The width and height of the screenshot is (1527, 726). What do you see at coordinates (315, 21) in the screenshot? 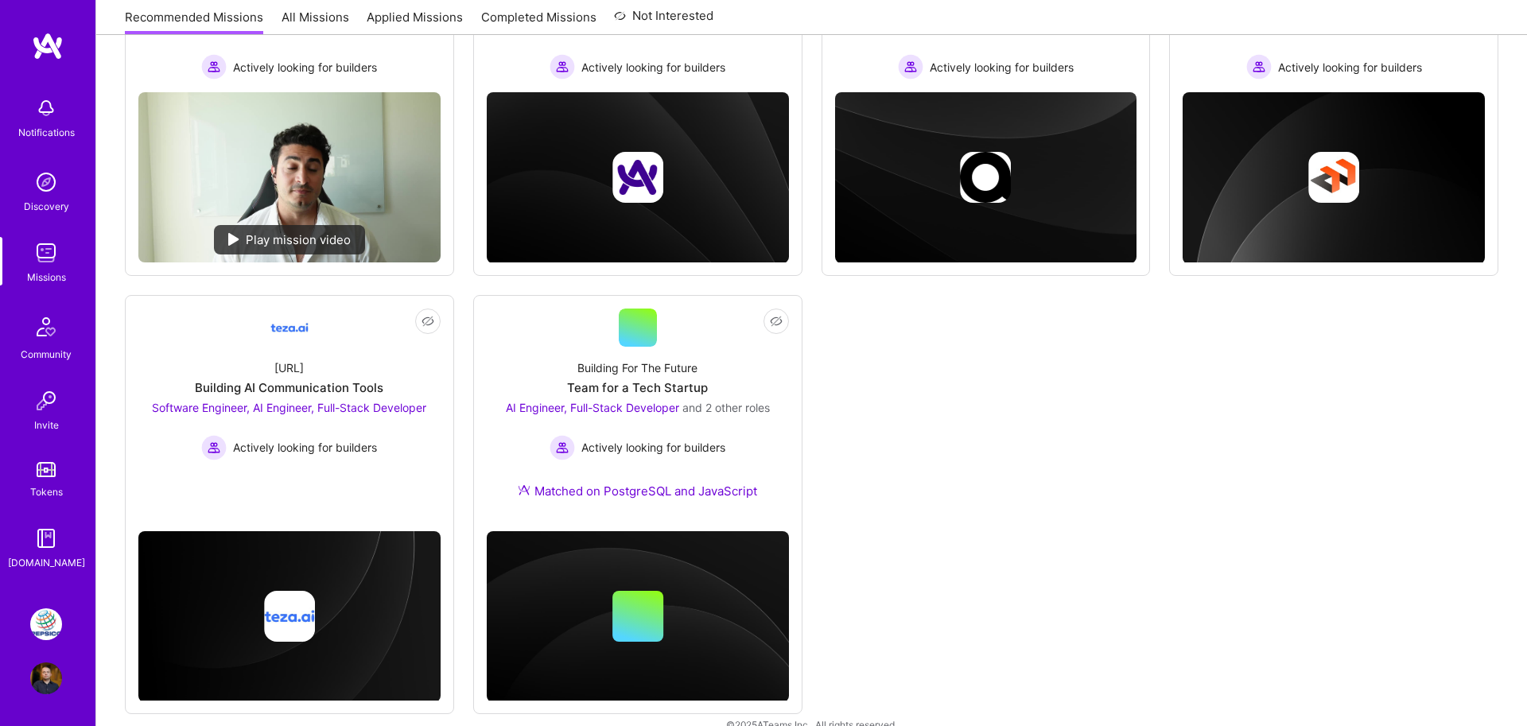
I see `a: All Missions` at bounding box center [315, 21].